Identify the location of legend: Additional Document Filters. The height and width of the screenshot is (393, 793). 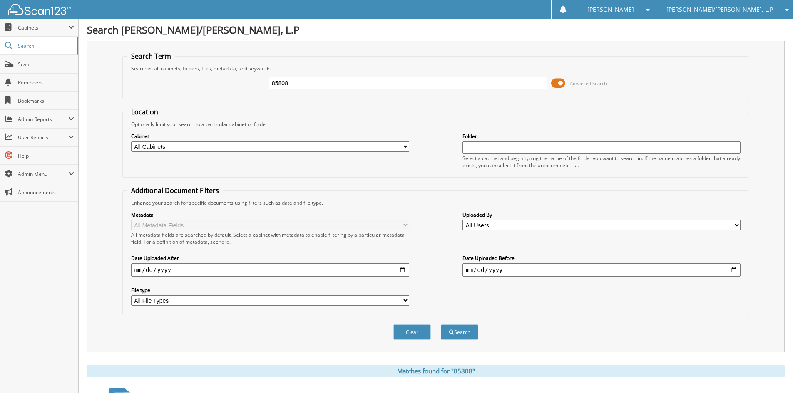
(175, 191).